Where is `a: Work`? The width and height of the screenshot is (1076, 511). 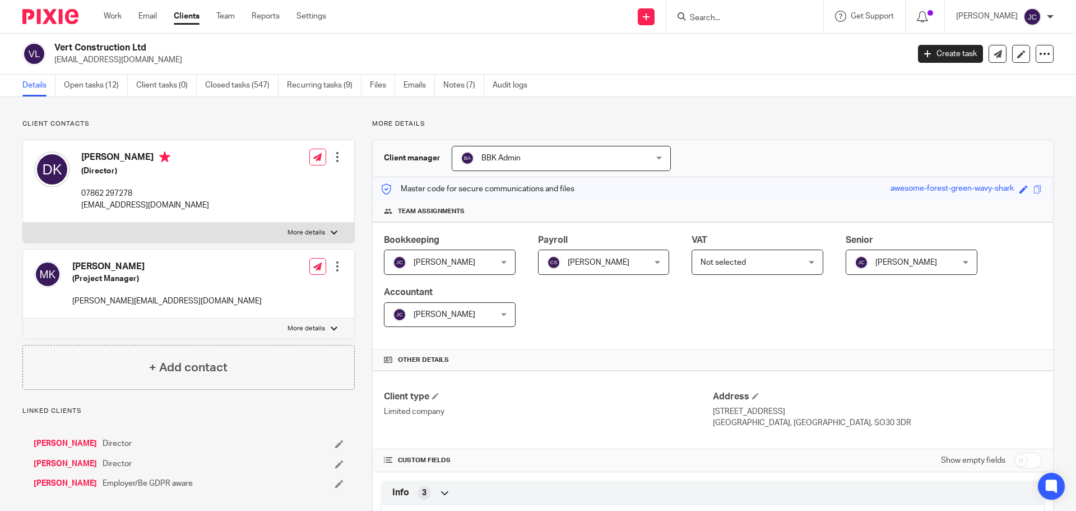
a: Work is located at coordinates (113, 16).